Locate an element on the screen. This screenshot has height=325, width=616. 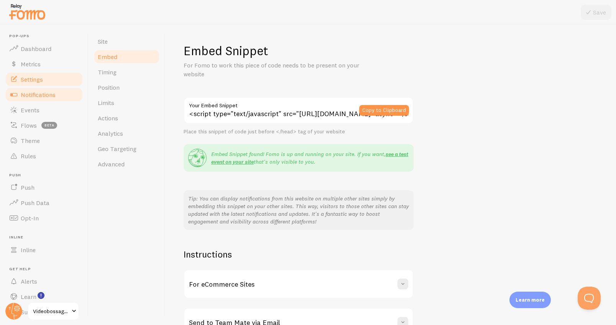
a: Advanced is located at coordinates (127, 164).